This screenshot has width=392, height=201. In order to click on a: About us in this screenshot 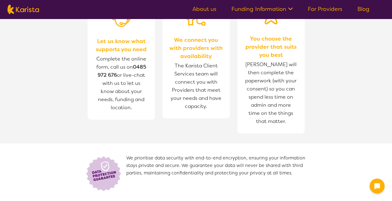, I will do `click(204, 9)`.